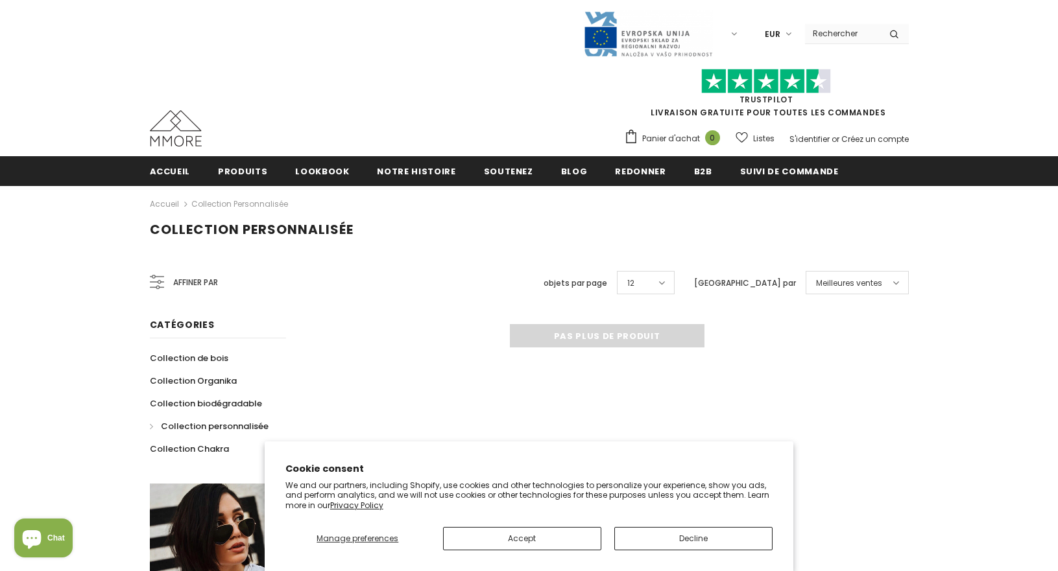  What do you see at coordinates (322, 171) in the screenshot?
I see `a: Lookbook` at bounding box center [322, 171].